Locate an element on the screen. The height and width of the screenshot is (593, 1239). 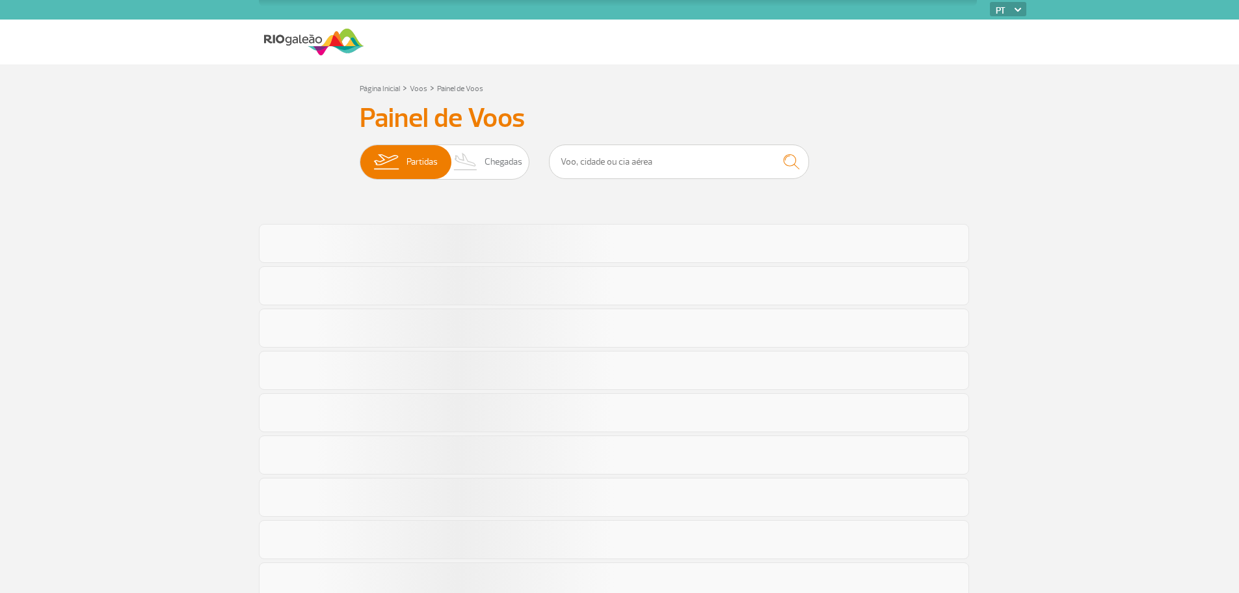
span: Partidas is located at coordinates (422, 162).